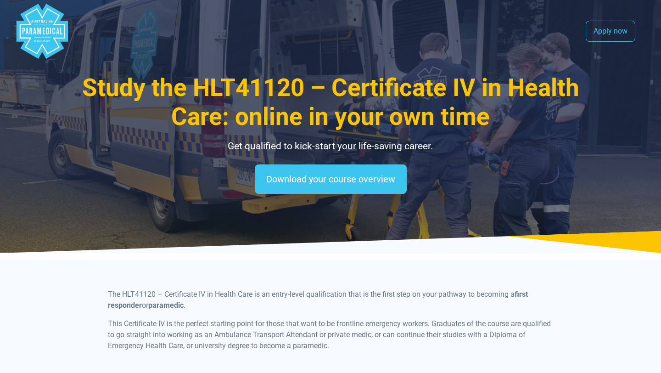 This screenshot has height=373, width=661. Describe the element at coordinates (330, 102) in the screenshot. I see `span: Study the HLT41120 – Certificate IV in Health Care: online in your own time` at that location.